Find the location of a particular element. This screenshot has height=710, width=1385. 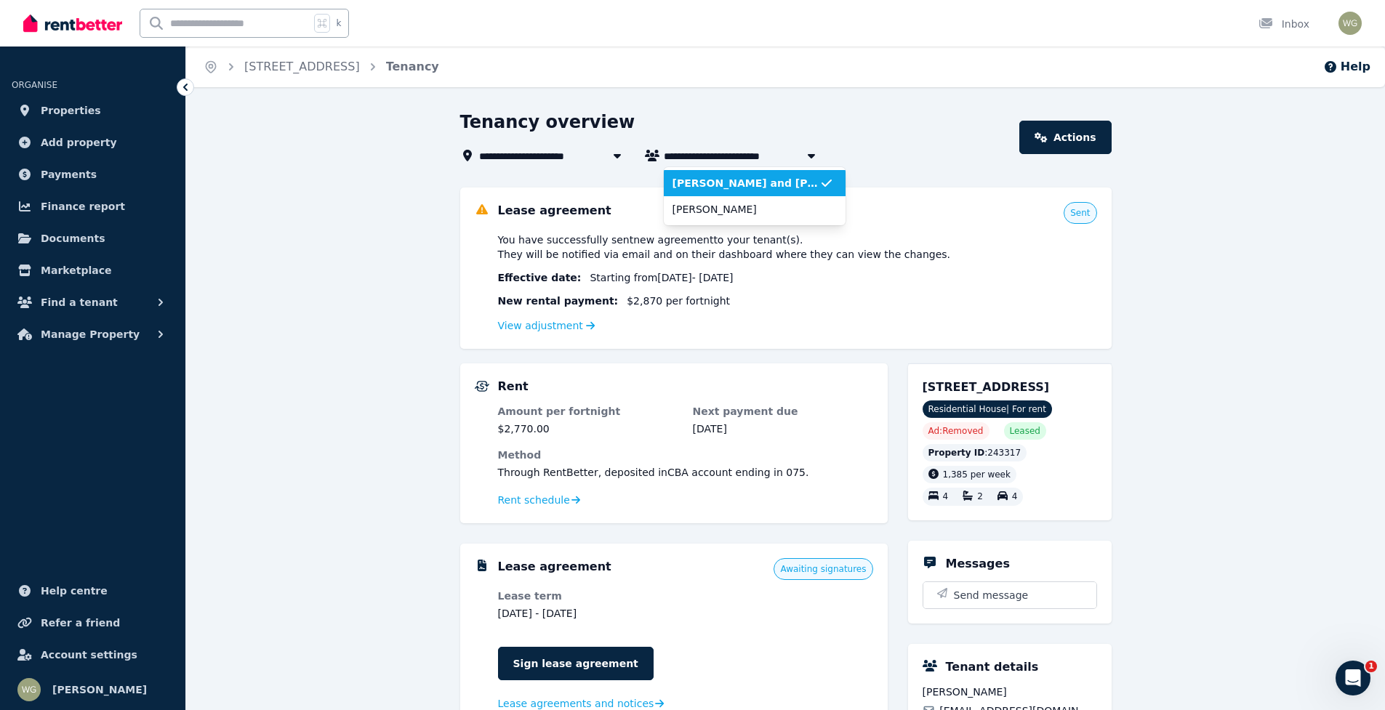

span: Properties is located at coordinates (71, 111).